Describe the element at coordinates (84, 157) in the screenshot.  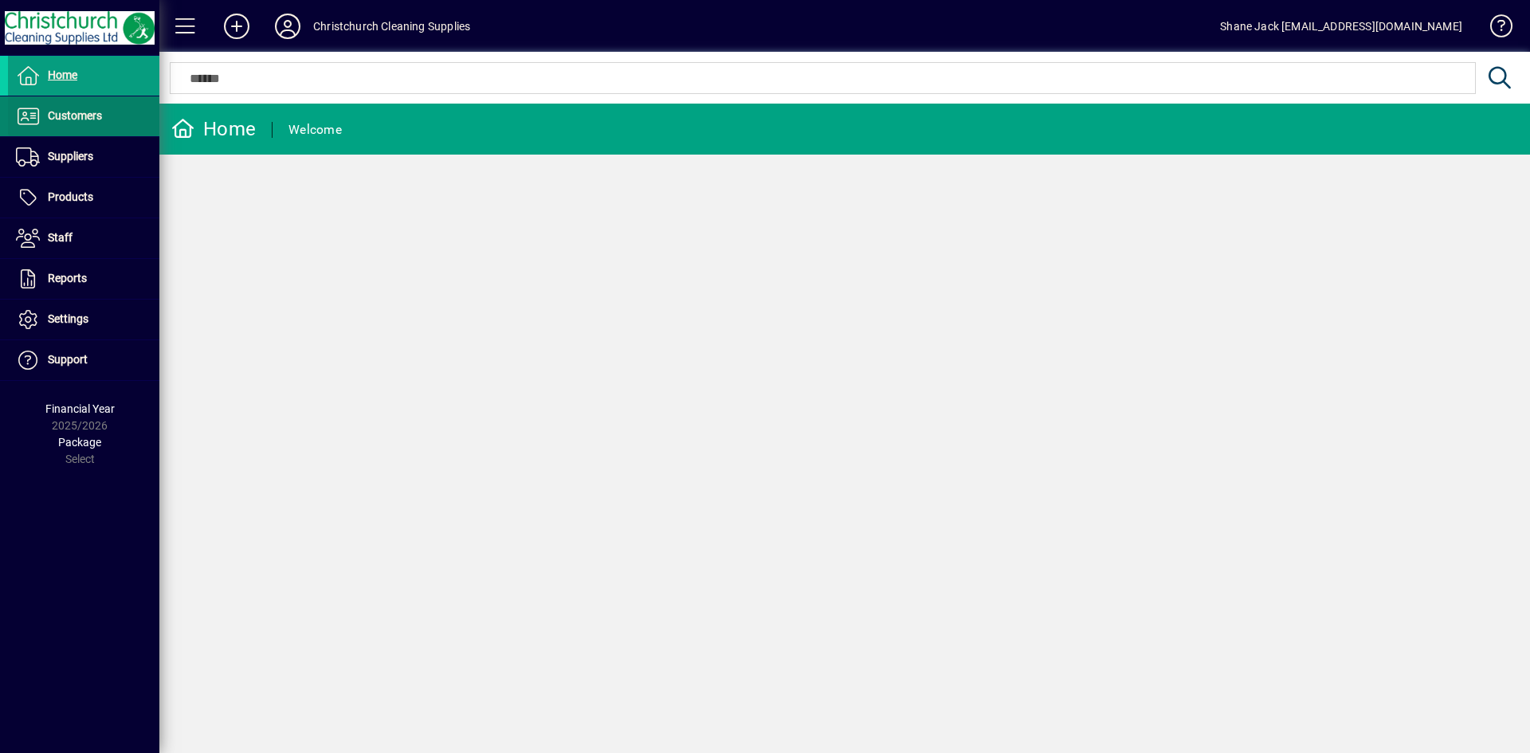
I see `a: Suppliers` at that location.